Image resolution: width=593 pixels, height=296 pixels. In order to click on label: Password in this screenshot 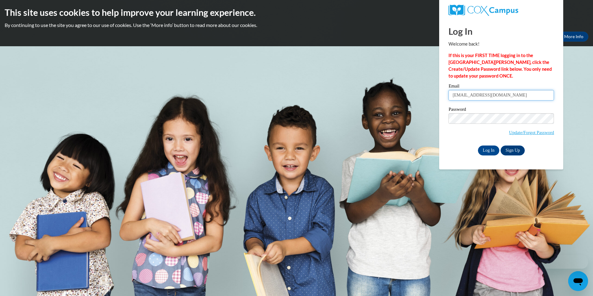, I will do `click(501, 110)`.